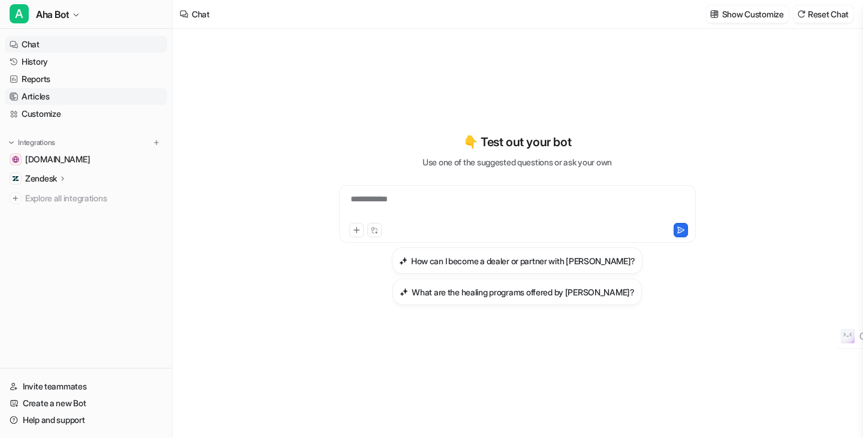  Describe the element at coordinates (16, 178) in the screenshot. I see `img: Zendesk` at that location.